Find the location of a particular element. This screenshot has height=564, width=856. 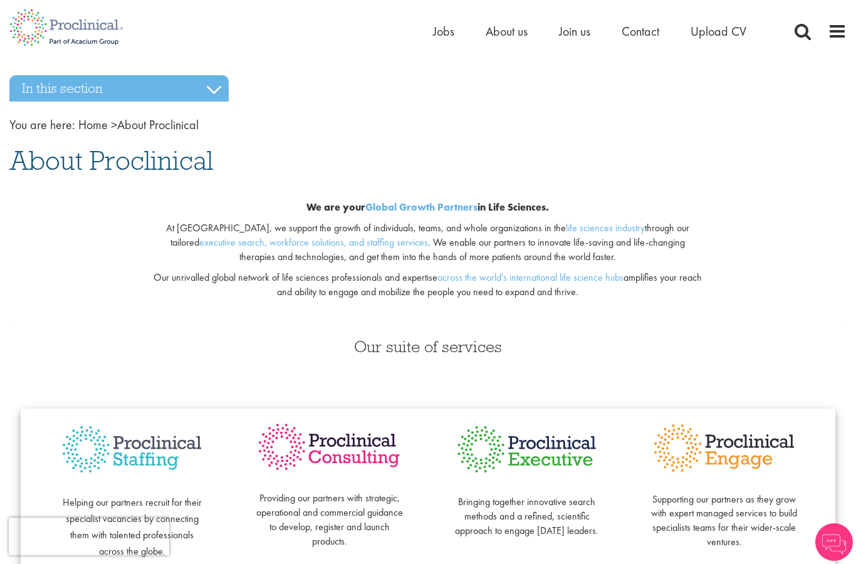

span: Join us is located at coordinates (575, 31).